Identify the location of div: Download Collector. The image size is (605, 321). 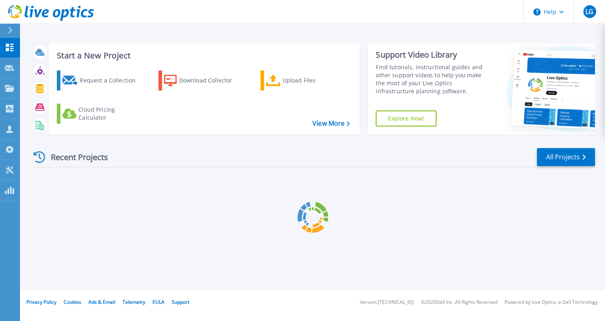
(211, 80).